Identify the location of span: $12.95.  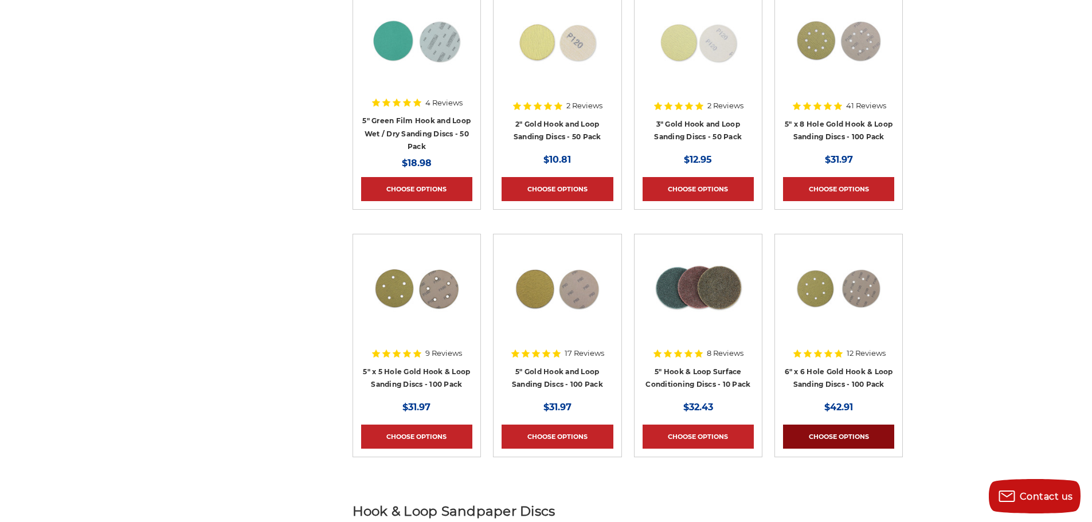
(697, 159).